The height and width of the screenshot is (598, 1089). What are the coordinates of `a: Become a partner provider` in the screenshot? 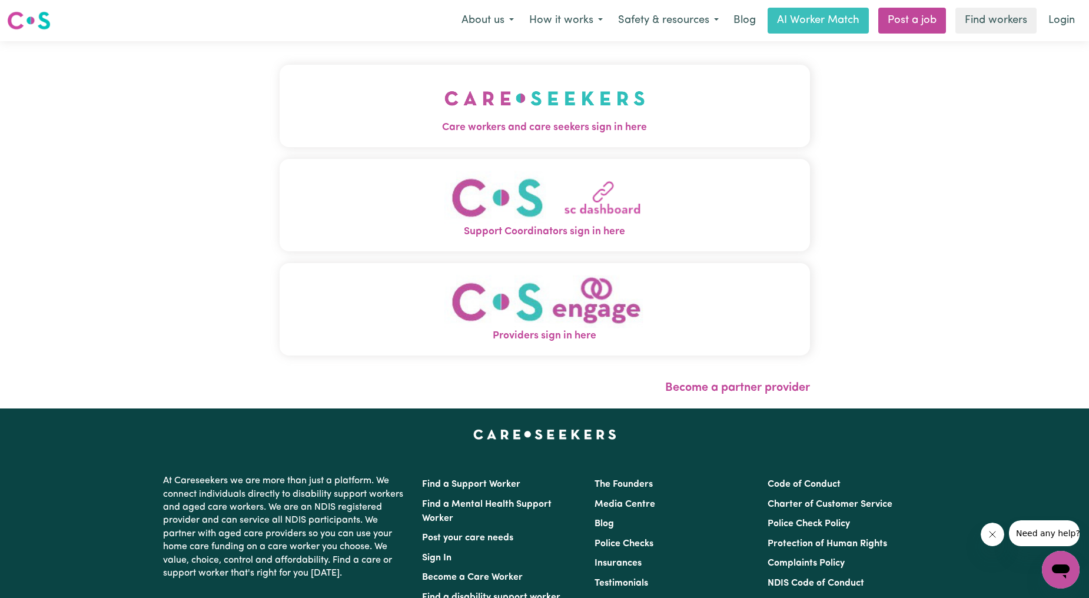 It's located at (737, 388).